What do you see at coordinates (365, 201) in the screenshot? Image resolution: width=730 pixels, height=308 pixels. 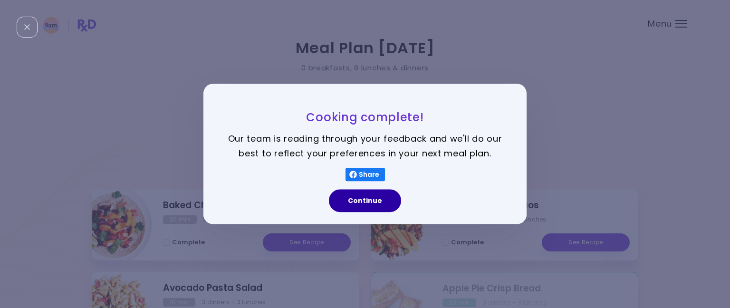 I see `button: Continue` at bounding box center [365, 201].